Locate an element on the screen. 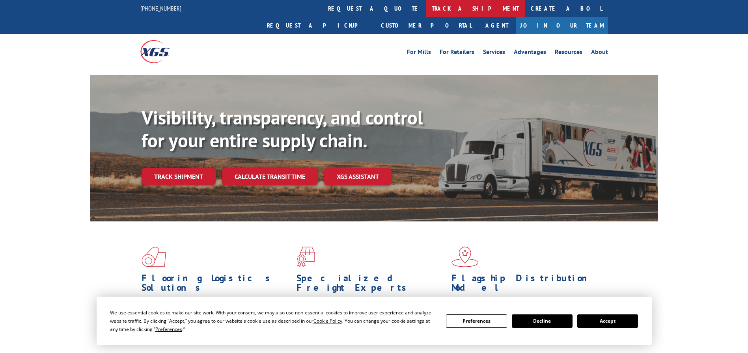 The width and height of the screenshot is (748, 353). img: xgs-icon-focused-on-flooring-red is located at coordinates (306, 257).